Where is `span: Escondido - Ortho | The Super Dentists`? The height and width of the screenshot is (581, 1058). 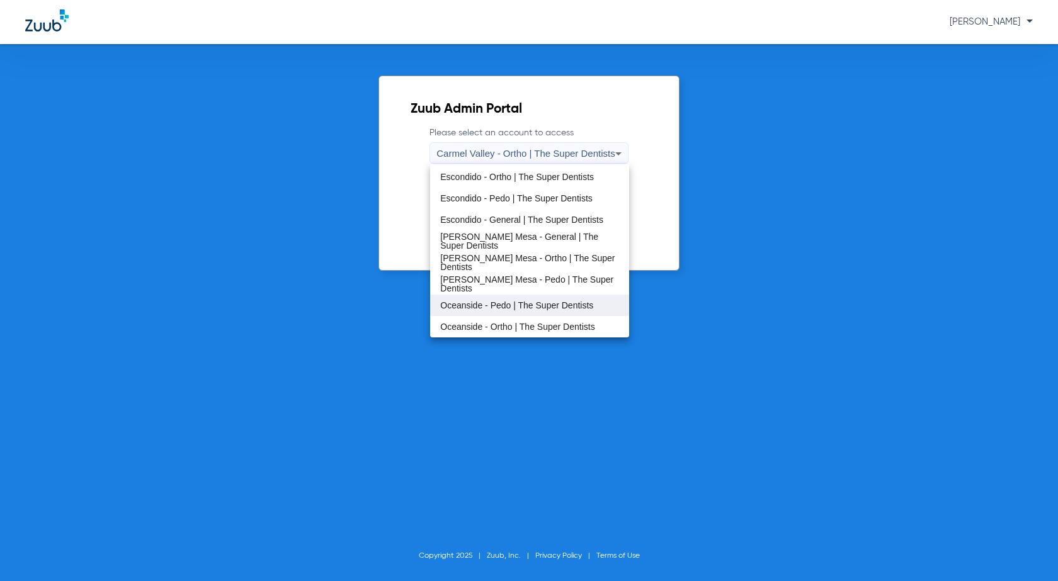
span: Escondido - Ortho | The Super Dentists is located at coordinates (517, 177).